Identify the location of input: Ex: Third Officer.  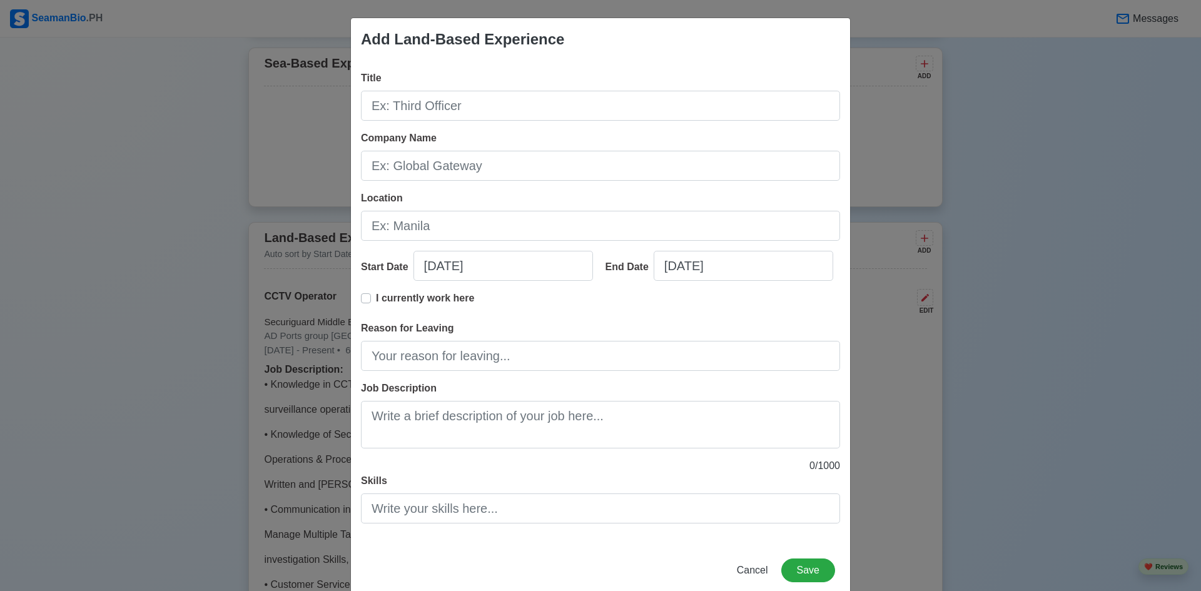
(601, 106).